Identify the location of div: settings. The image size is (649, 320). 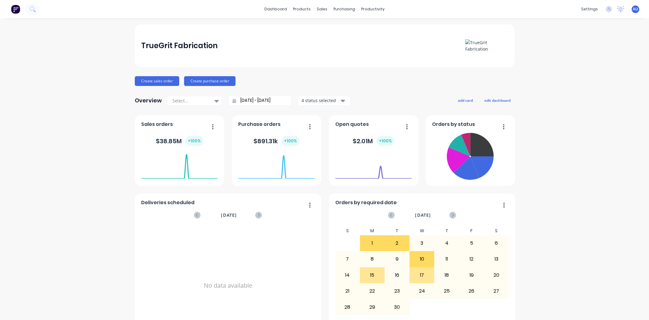
(590, 9).